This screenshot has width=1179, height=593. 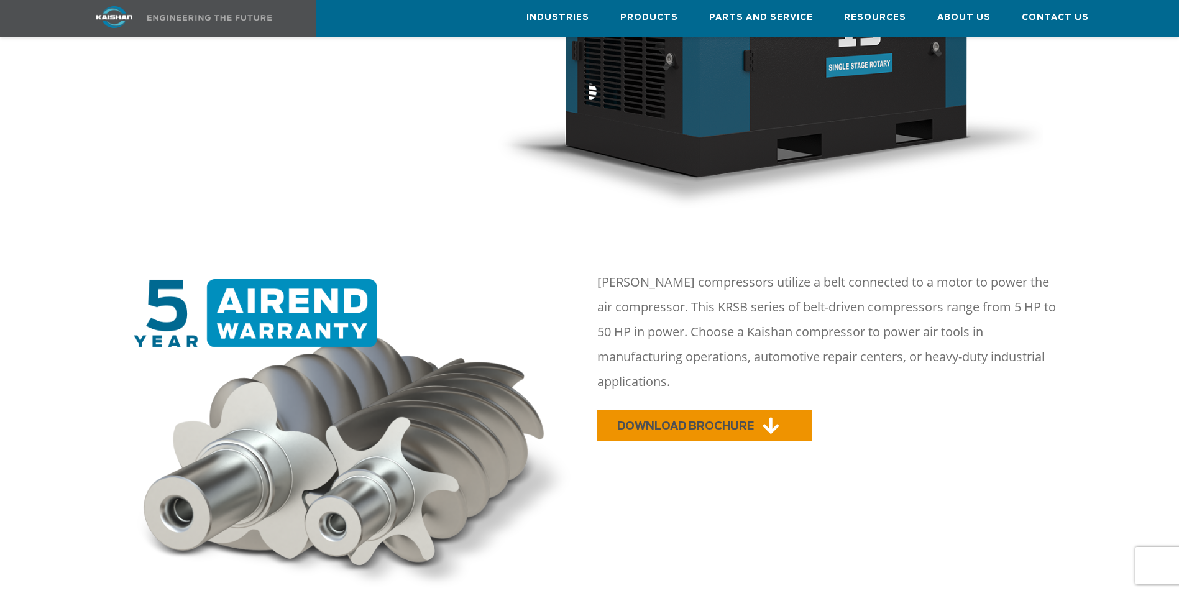 What do you see at coordinates (649, 17) in the screenshot?
I see `span: Products` at bounding box center [649, 17].